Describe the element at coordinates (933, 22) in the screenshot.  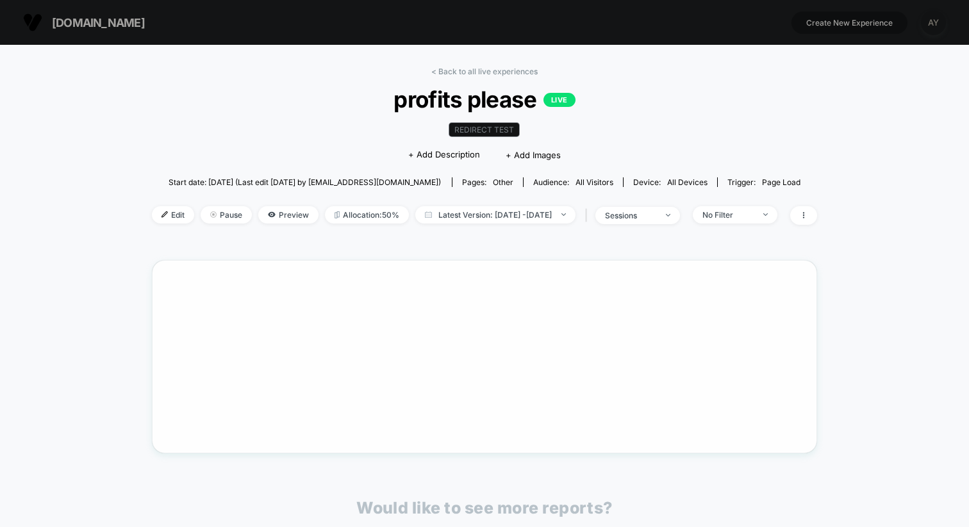
I see `div: AY` at that location.